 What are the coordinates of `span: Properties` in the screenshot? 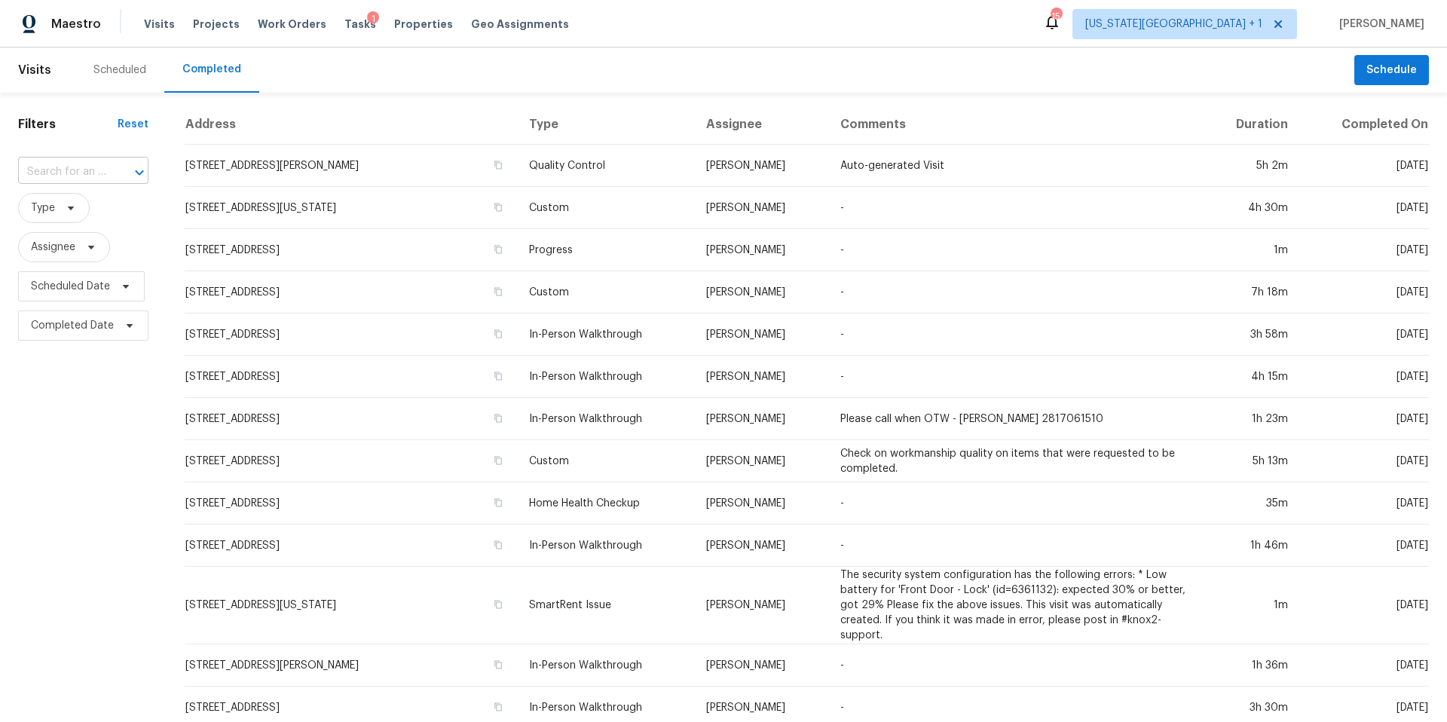 It's located at (423, 24).